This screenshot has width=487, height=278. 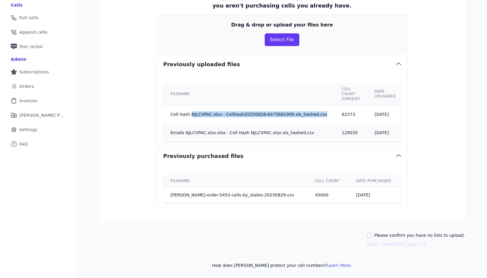 I want to click on a: Append cells, so click(x=38, y=32).